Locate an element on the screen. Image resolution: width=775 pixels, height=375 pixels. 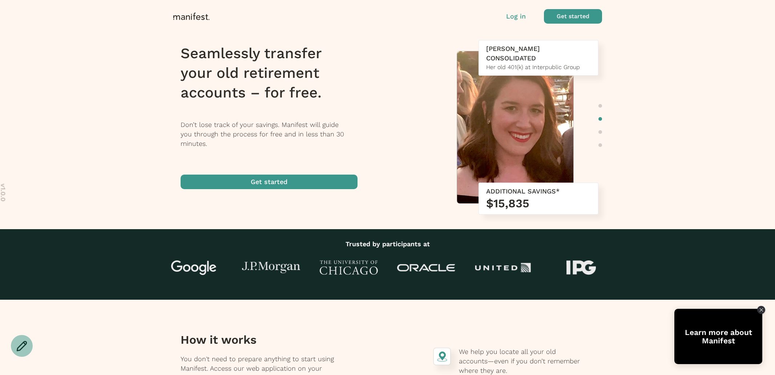
p: Don’t lose track of your savings. Manifest will guide you through the process for free and in les... is located at coordinates (274, 134).